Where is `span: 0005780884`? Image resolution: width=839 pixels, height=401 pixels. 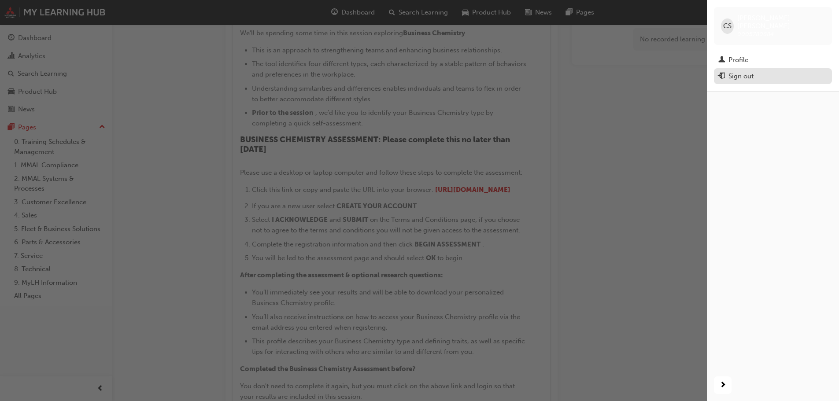
span: 0005780884 is located at coordinates (755, 34).